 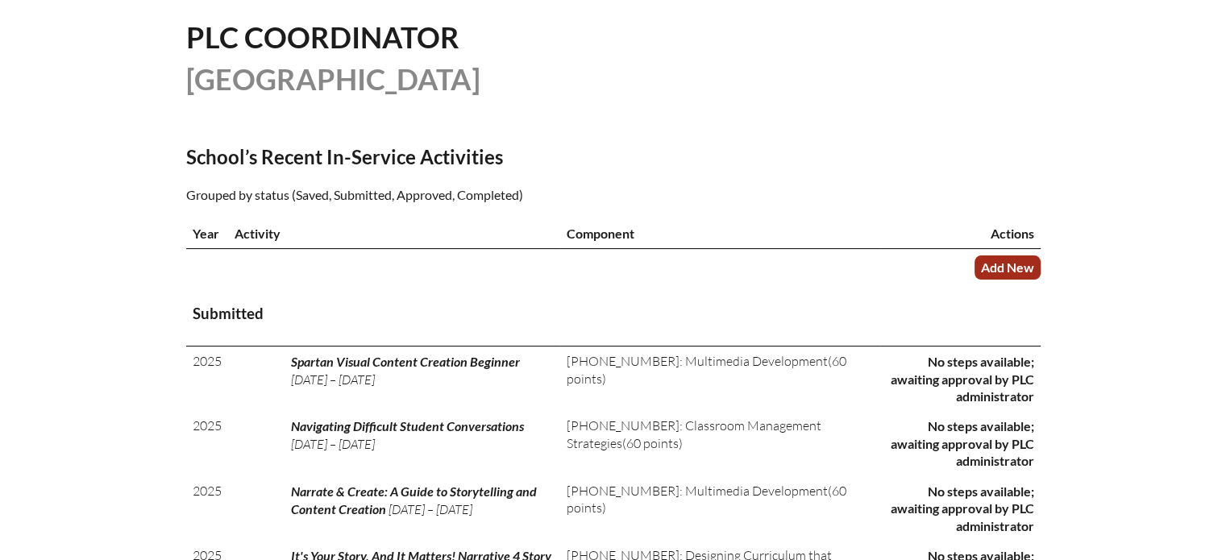 I want to click on h3: Submitted, so click(x=613, y=314).